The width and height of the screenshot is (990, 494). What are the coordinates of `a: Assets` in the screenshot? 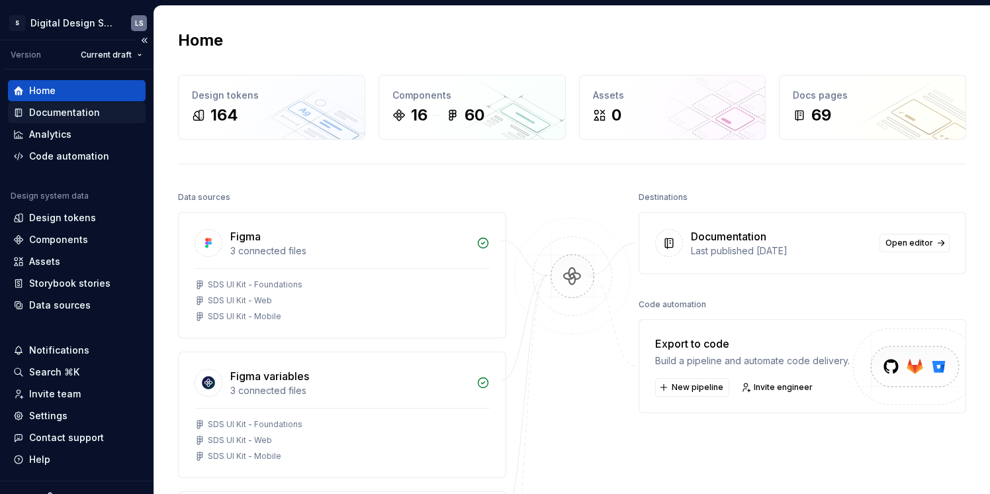 It's located at (77, 262).